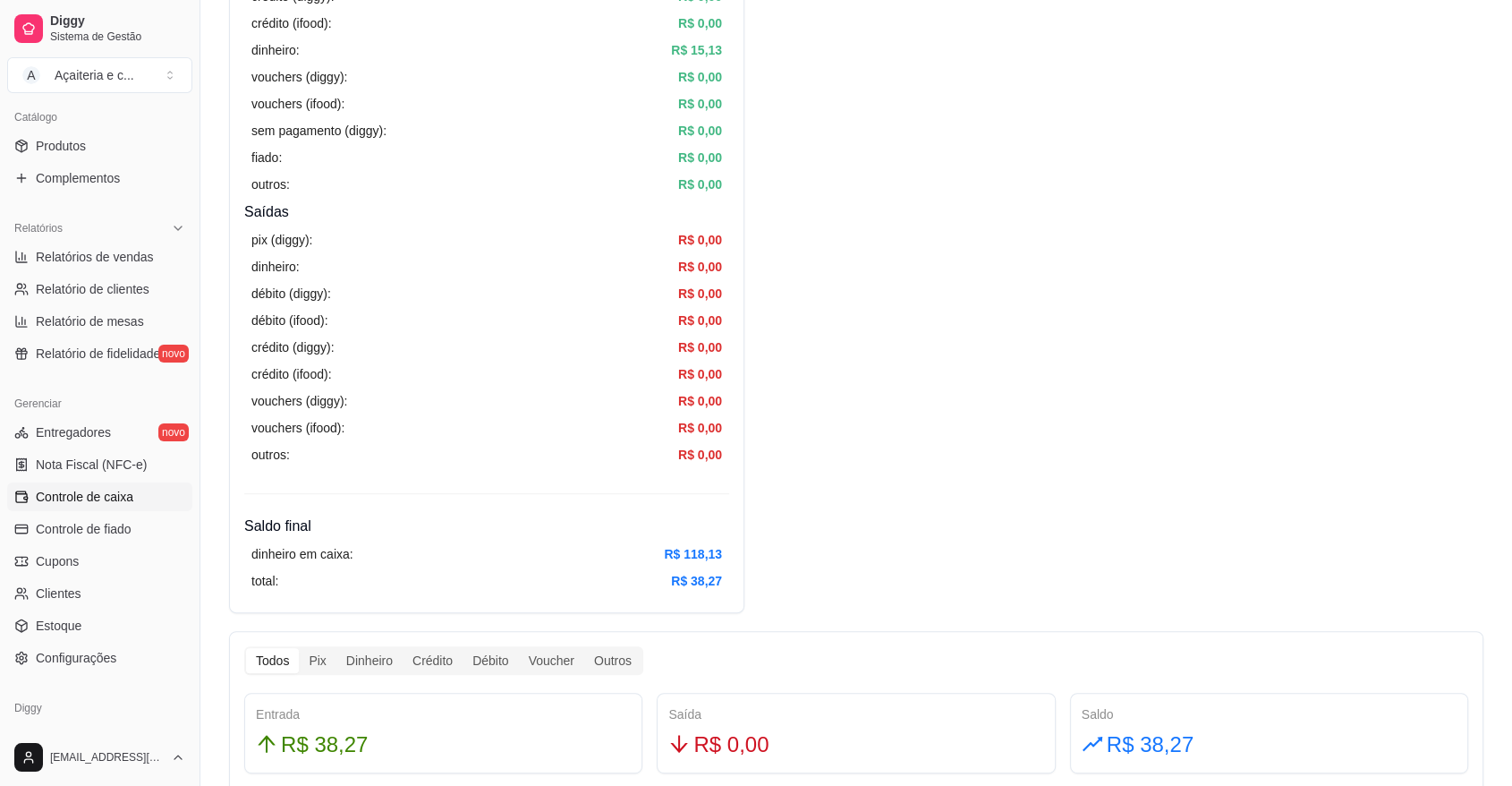 Image resolution: width=1512 pixels, height=786 pixels. What do you see at coordinates (99, 256) in the screenshot?
I see `a: Relatórios de vendas` at bounding box center [99, 256].